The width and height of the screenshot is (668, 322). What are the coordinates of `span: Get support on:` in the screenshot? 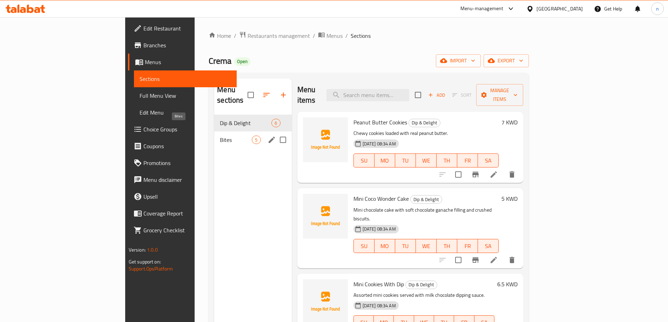 It's located at (145, 262).